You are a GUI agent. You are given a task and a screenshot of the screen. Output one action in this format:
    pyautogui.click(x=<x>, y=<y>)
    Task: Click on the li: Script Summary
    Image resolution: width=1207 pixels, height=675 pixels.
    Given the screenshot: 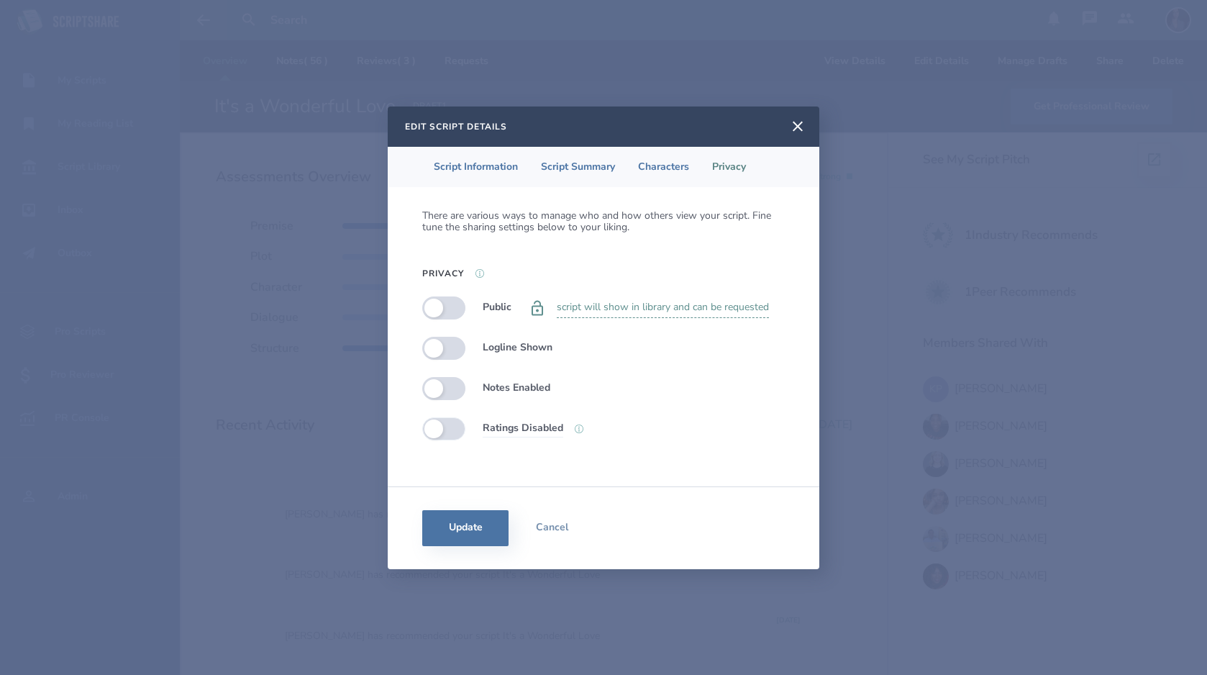 What is the action you would take?
    pyautogui.click(x=577, y=167)
    